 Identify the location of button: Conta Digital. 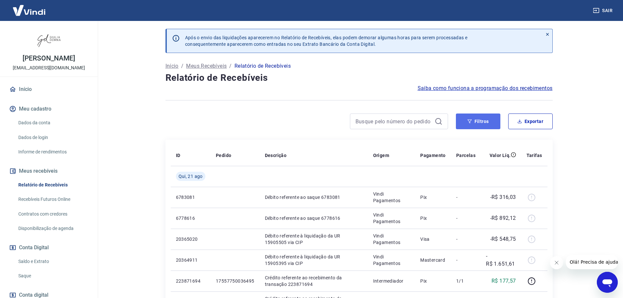
(49, 248).